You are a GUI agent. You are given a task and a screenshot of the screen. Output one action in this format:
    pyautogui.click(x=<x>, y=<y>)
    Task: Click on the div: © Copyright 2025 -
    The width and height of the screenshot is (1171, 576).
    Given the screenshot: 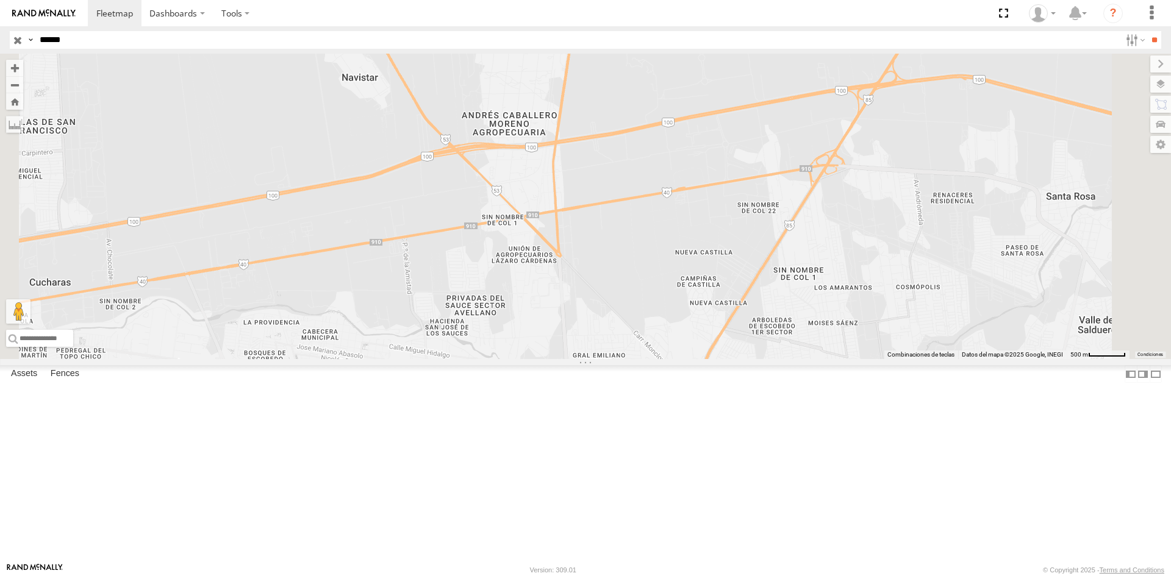 What is the action you would take?
    pyautogui.click(x=1103, y=570)
    